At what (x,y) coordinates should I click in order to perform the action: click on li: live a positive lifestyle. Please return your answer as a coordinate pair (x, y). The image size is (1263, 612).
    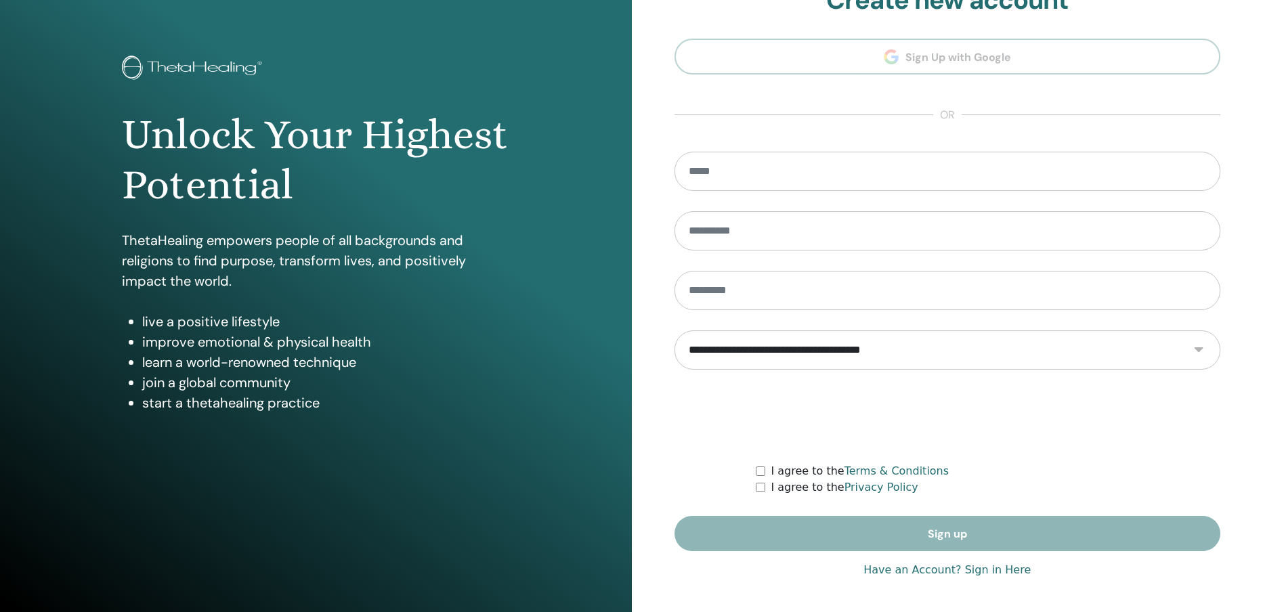
    Looking at the image, I should click on (326, 322).